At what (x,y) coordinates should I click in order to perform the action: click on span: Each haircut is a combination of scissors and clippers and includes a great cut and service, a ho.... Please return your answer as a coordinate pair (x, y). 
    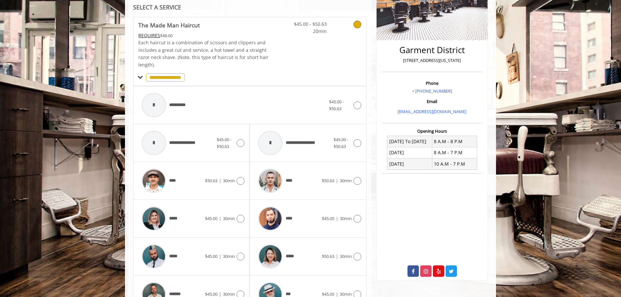
    Looking at the image, I should click on (203, 53).